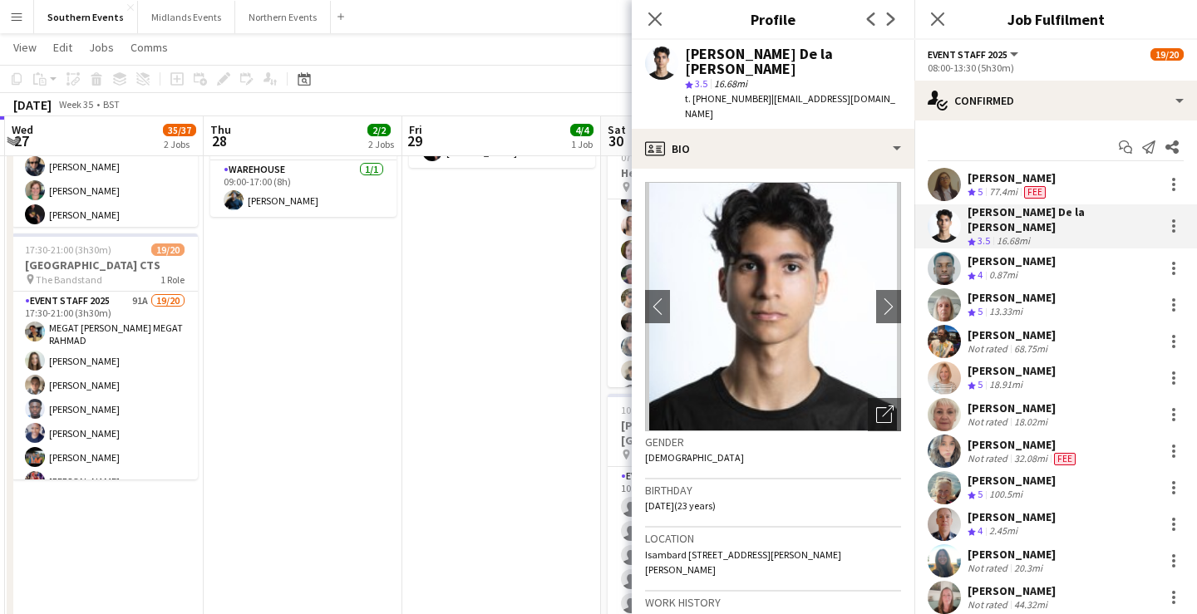 Image resolution: width=1197 pixels, height=614 pixels. Describe the element at coordinates (69, 279) in the screenshot. I see `span: The Bandstand` at that location.